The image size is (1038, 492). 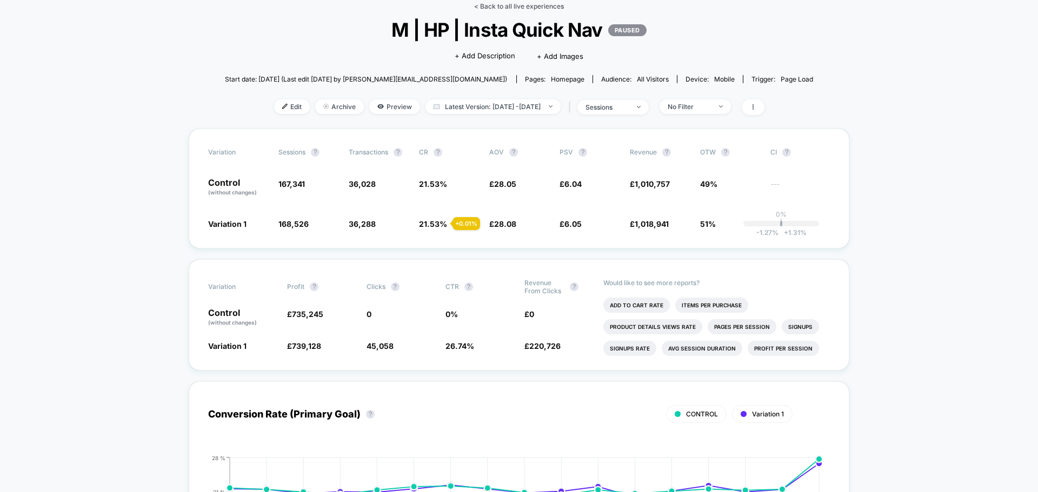 I want to click on span: 167,341, so click(x=291, y=184).